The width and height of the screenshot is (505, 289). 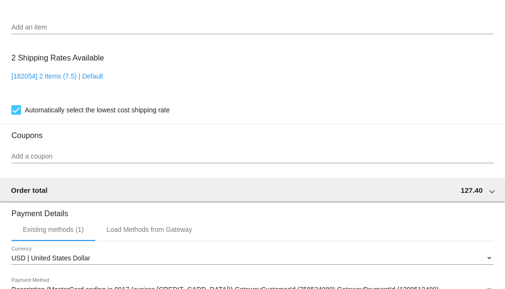 I want to click on mat-select: Currency, so click(x=252, y=259).